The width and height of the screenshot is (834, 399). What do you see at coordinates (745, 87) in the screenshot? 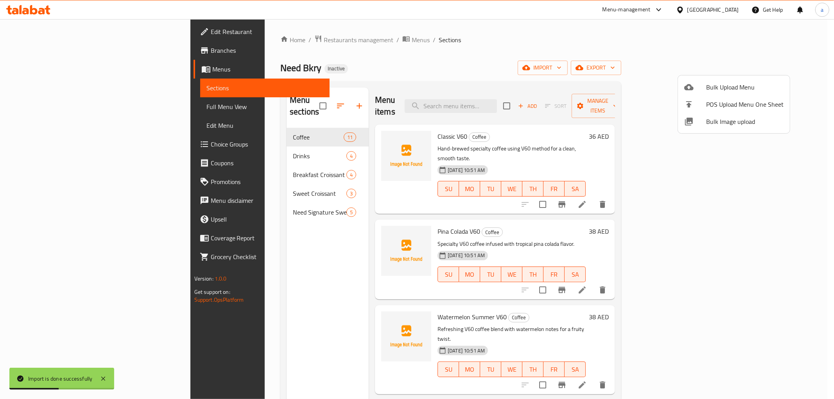
I see `span: Bulk Upload Menu` at bounding box center [745, 87].